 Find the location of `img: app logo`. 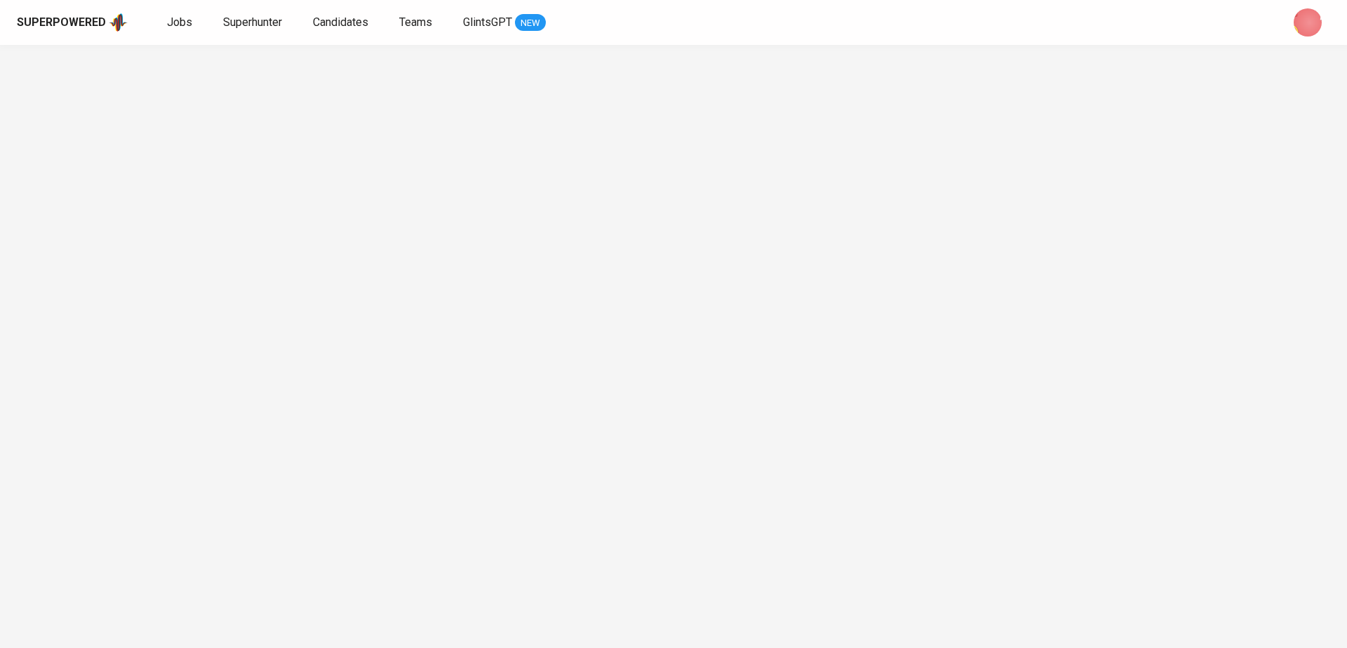

img: app logo is located at coordinates (118, 22).